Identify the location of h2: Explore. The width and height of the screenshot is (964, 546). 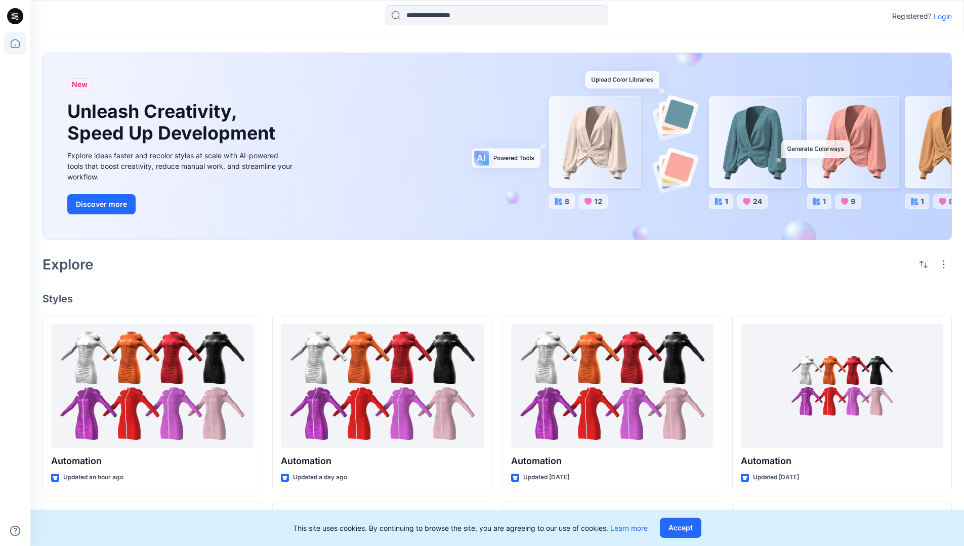
(68, 265).